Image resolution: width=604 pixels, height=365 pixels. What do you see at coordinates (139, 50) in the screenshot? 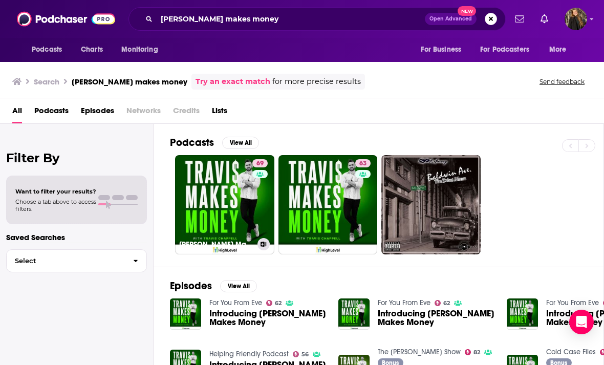
I see `span: Monitoring` at bounding box center [139, 50].